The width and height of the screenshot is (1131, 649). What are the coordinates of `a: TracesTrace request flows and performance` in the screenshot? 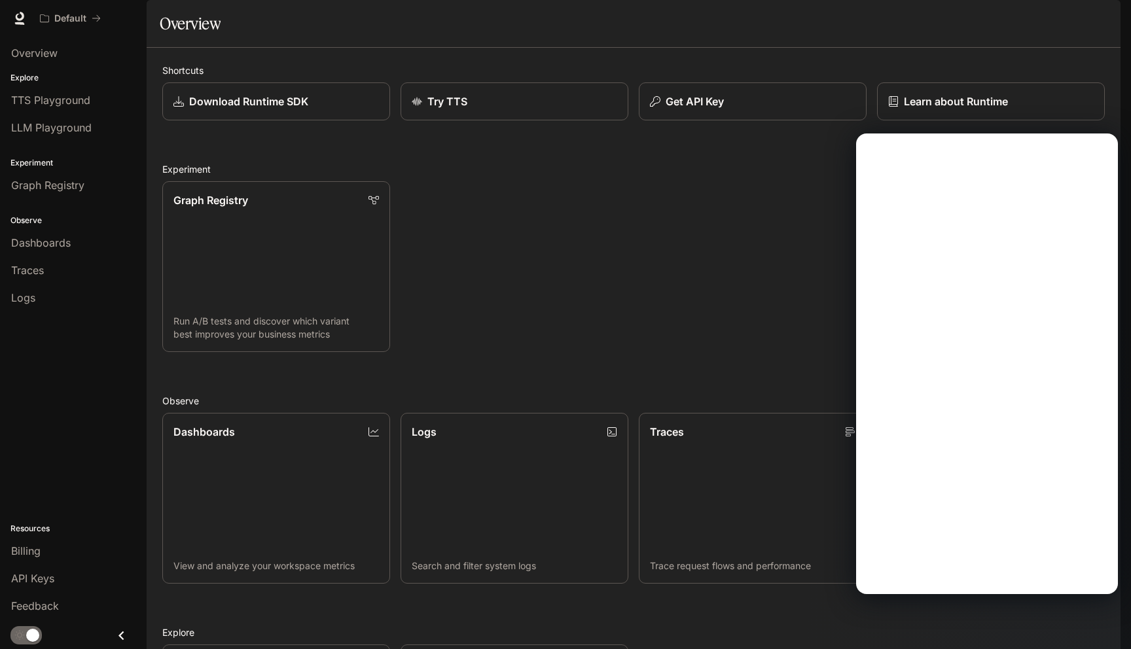 It's located at (752, 498).